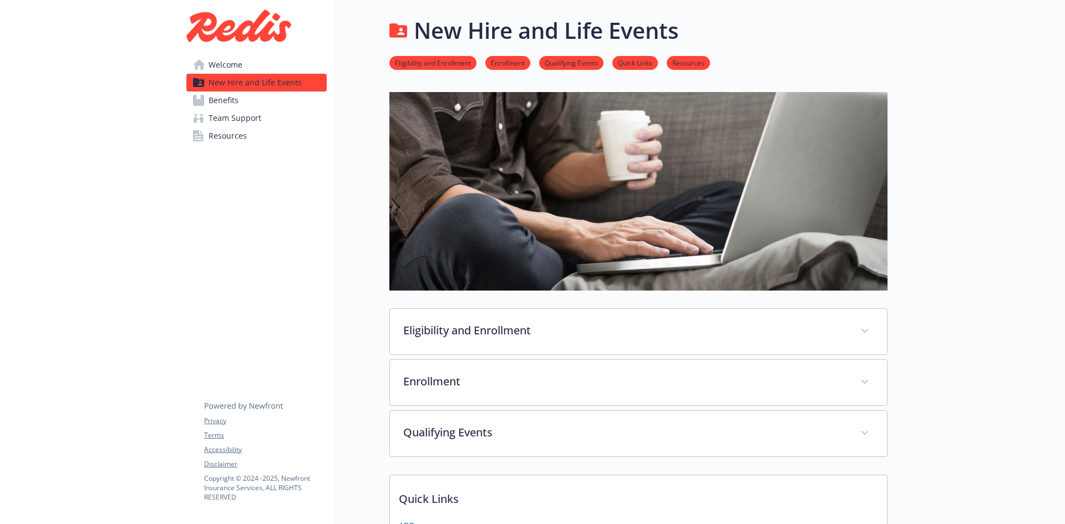 This screenshot has width=1065, height=524. I want to click on p: Copyright © 2024 - 2025 , Newfront Insurance Services, ALL RIGHTS RESERVED, so click(265, 488).